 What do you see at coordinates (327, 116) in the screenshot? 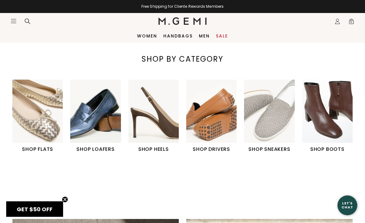
I see `a: SHOP BOOTS` at bounding box center [327, 116].